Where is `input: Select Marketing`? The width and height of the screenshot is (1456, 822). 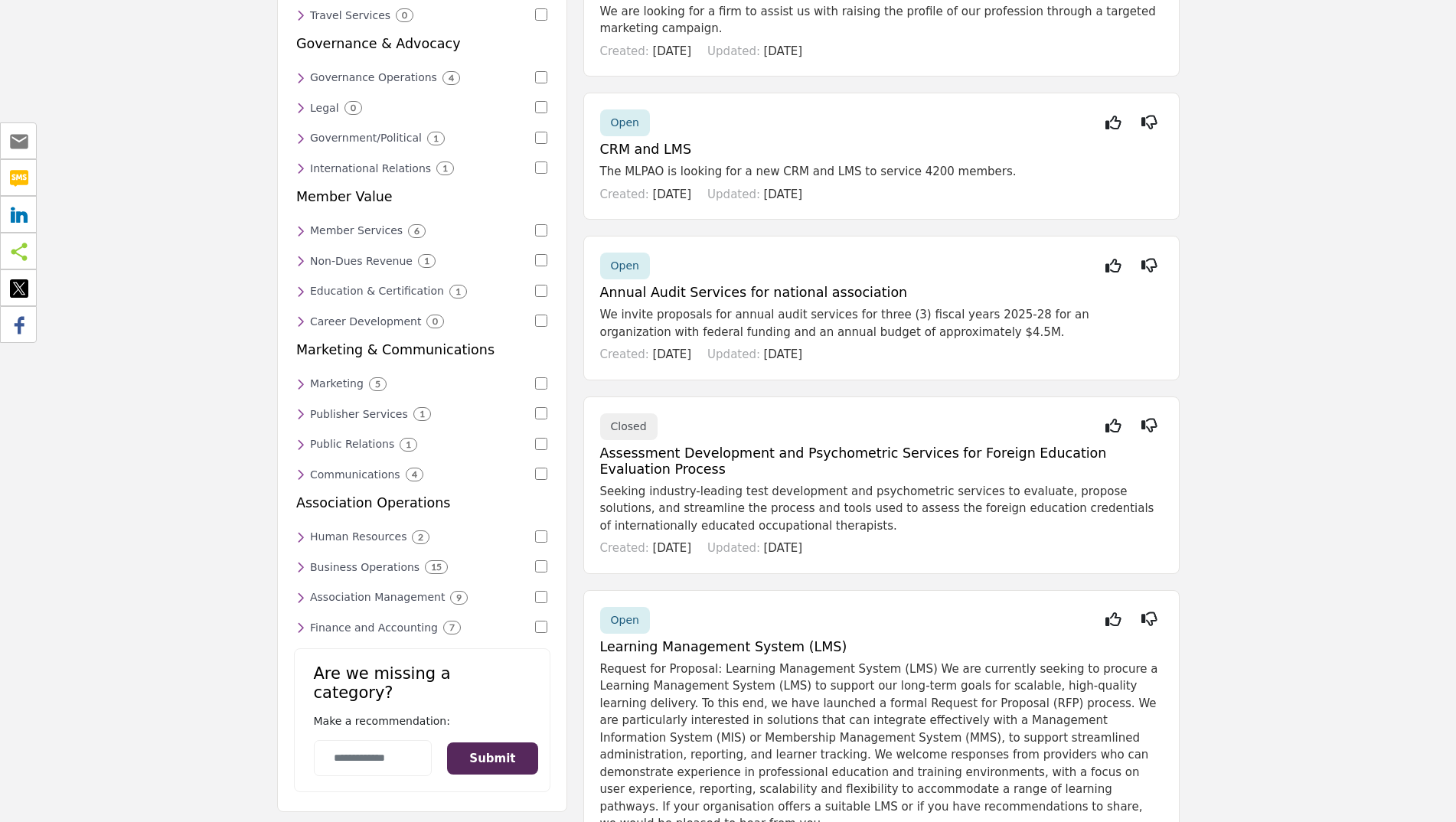 input: Select Marketing is located at coordinates (541, 384).